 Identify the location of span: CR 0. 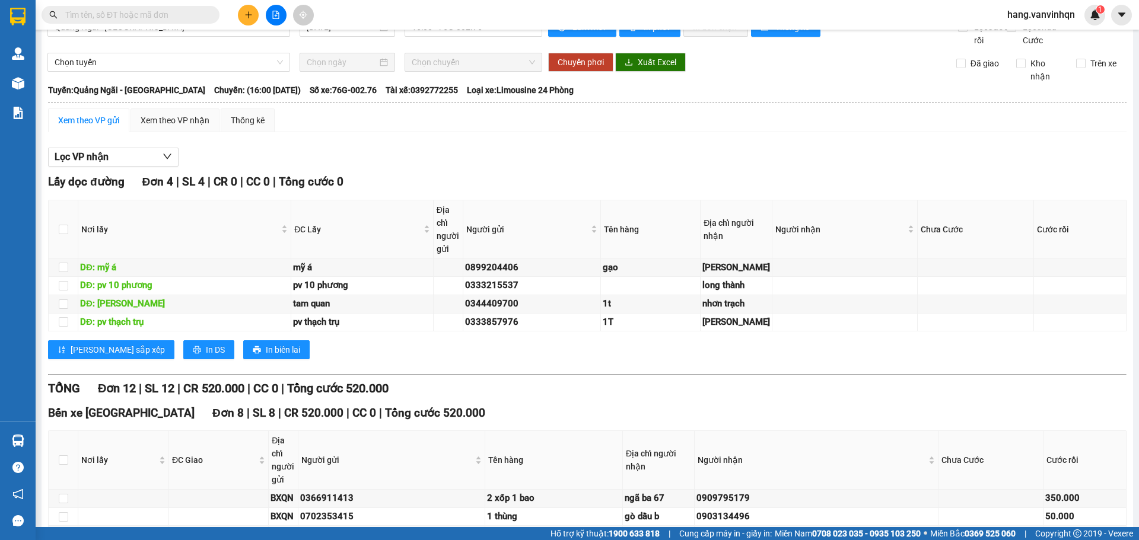
(225, 181).